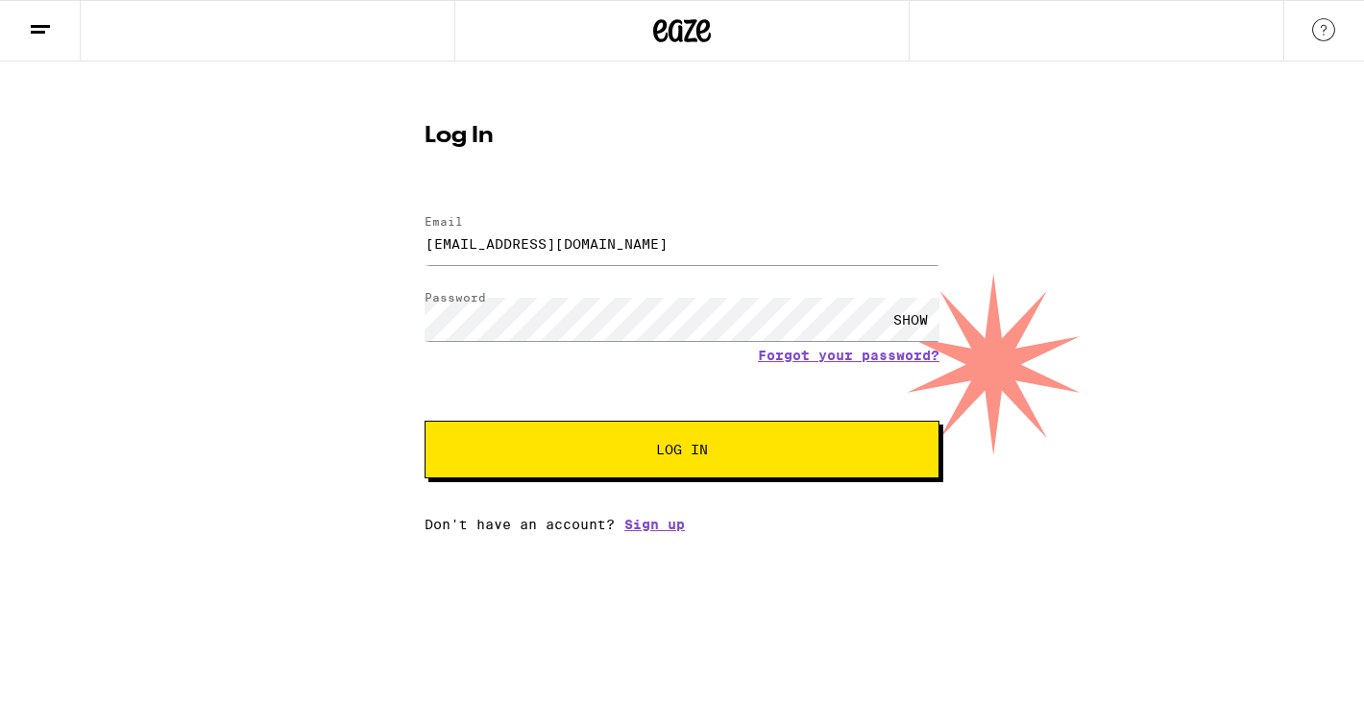 This screenshot has width=1364, height=705. Describe the element at coordinates (682, 524) in the screenshot. I see `div: Don't have an account?` at that location.